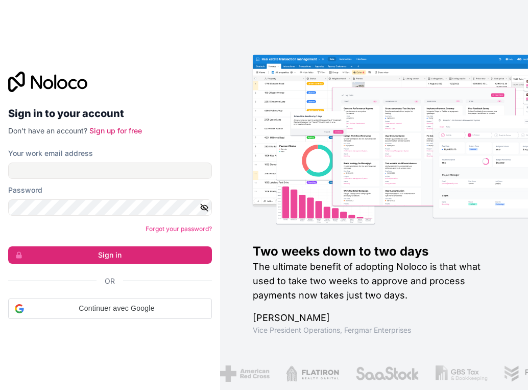  Describe the element at coordinates (374, 330) in the screenshot. I see `h1: Vice President Operations , Fergmar Enterprises` at that location.